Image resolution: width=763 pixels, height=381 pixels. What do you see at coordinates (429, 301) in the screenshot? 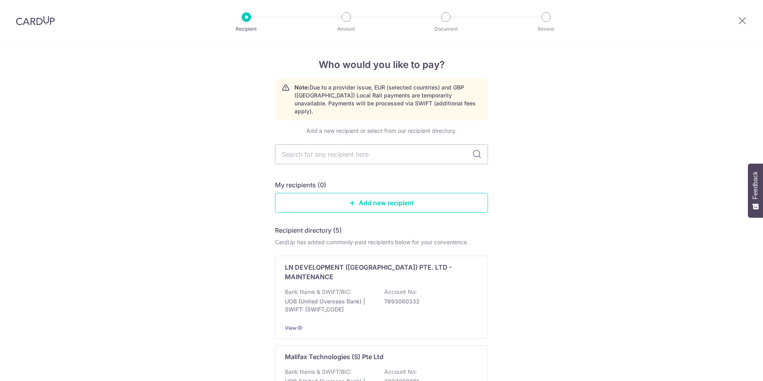
I see `p: 7693080332` at bounding box center [429, 301].